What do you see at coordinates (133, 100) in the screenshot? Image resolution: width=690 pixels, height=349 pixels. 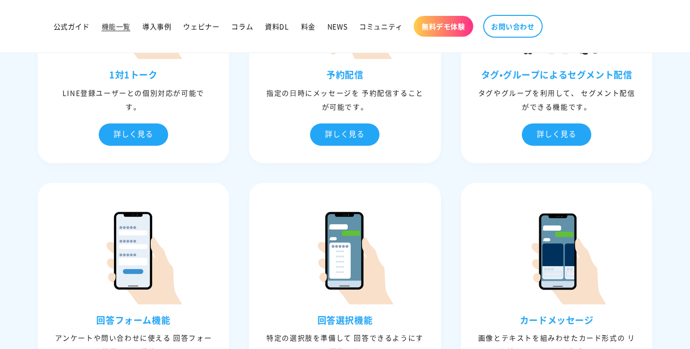 I see `div: LINE登録ユーザーとの個別対応が可能です。` at bounding box center [133, 100].